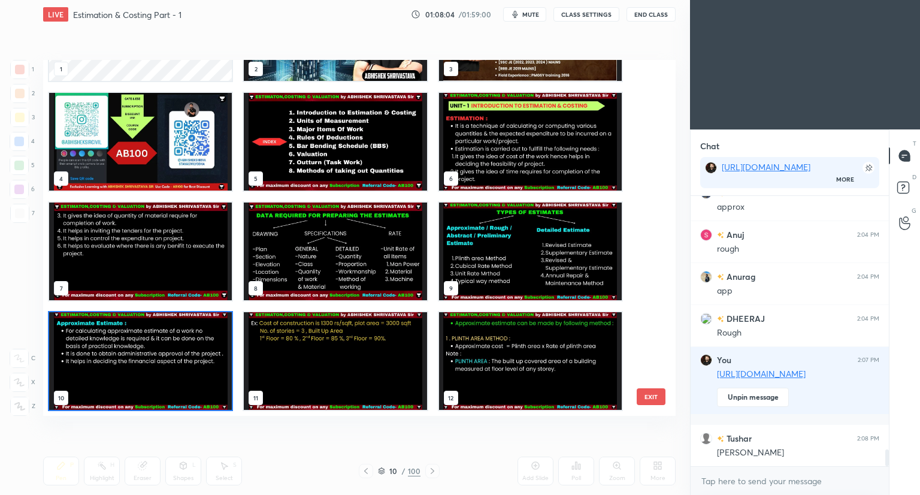 This screenshot has height=495, width=920. What do you see at coordinates (753, 397) in the screenshot?
I see `button: Unpin message` at bounding box center [753, 397].